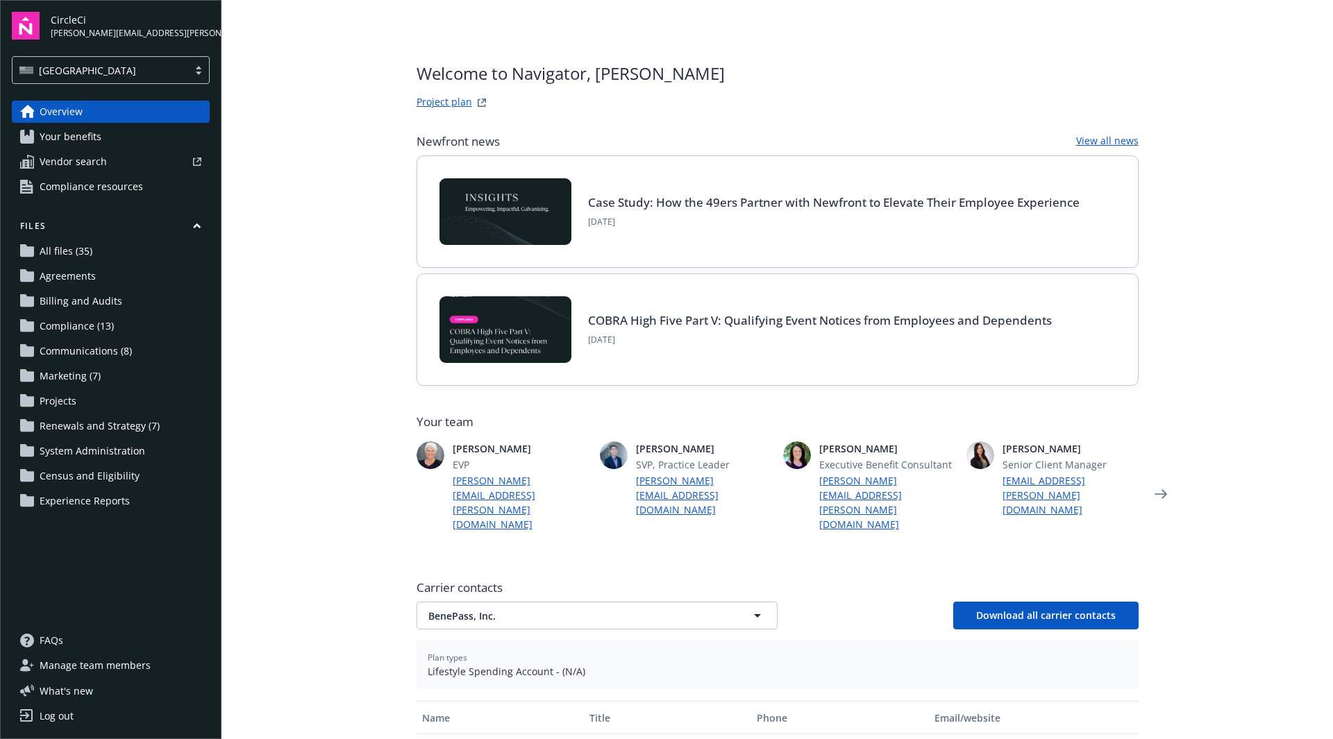 Image resolution: width=1333 pixels, height=739 pixels. What do you see at coordinates (458, 142) in the screenshot?
I see `span: Newfront news` at bounding box center [458, 142].